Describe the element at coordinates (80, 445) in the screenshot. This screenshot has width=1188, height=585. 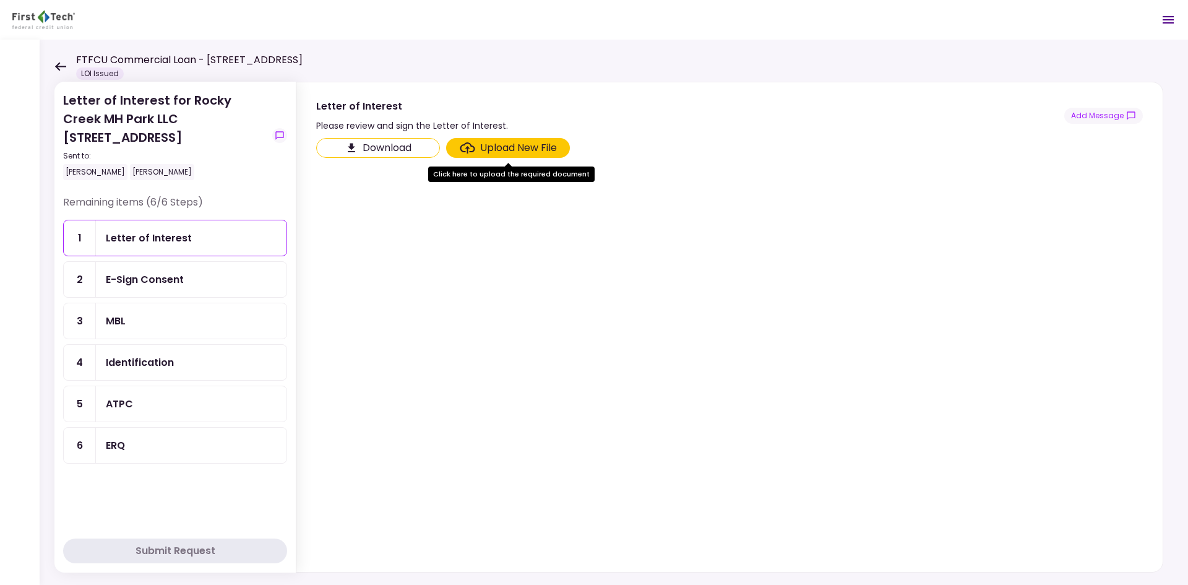
I see `div: 6` at that location.